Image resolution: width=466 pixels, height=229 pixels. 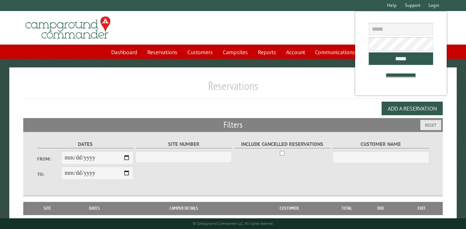 I want to click on button: Add a Reservation, so click(x=412, y=109).